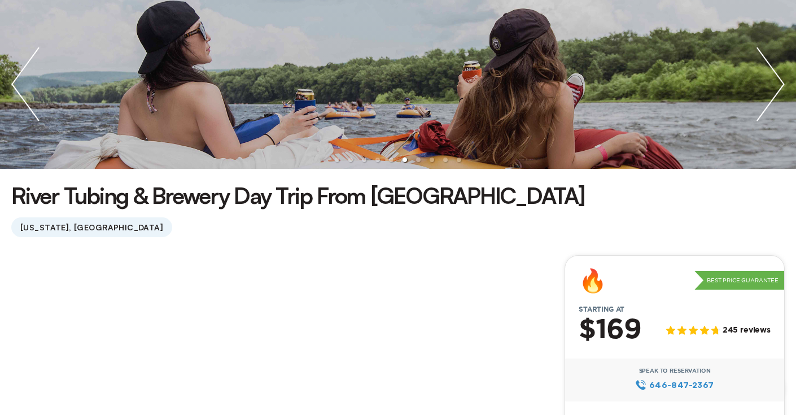 Image resolution: width=796 pixels, height=415 pixels. Describe the element at coordinates (445, 160) in the screenshot. I see `li: slide item 9` at that location.